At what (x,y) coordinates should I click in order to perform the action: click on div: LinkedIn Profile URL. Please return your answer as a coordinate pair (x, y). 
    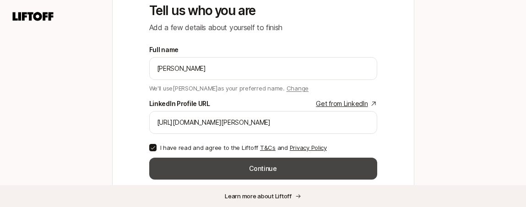
    Looking at the image, I should click on (179, 104).